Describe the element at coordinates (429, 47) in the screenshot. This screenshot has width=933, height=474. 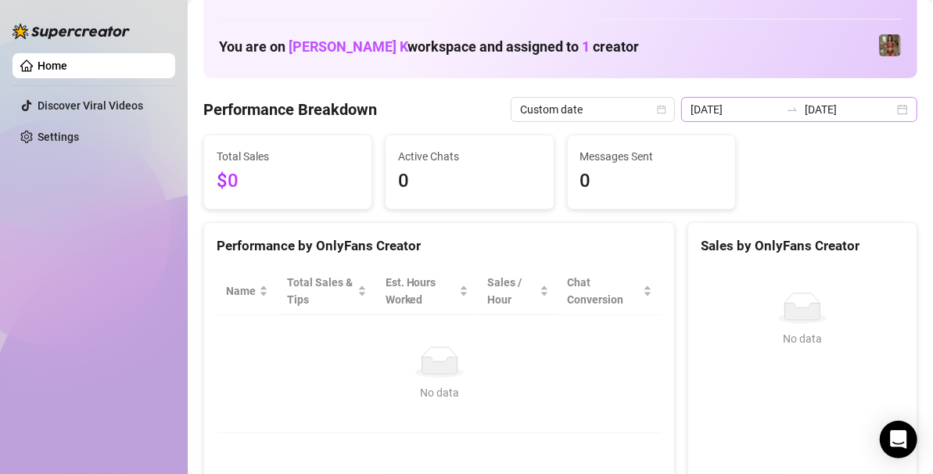
I see `h1: You are on workspace and assigned to creator` at that location.